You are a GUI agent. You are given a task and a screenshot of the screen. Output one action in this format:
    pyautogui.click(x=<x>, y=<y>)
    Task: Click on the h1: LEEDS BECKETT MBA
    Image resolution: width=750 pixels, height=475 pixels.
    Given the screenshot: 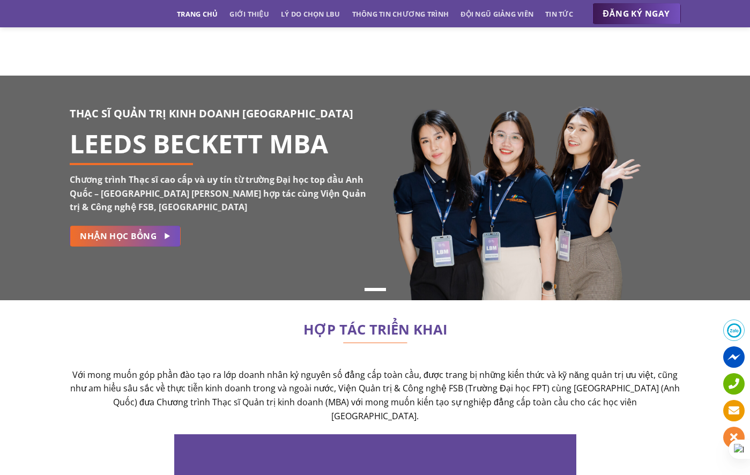 What is the action you would take?
    pyautogui.click(x=218, y=144)
    